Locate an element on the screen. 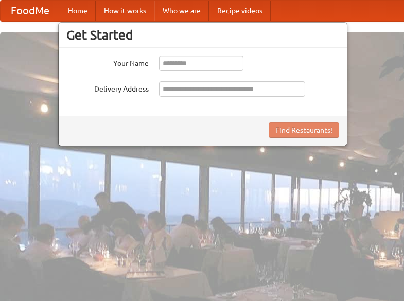 This screenshot has height=301, width=404. a: FoodMe is located at coordinates (30, 11).